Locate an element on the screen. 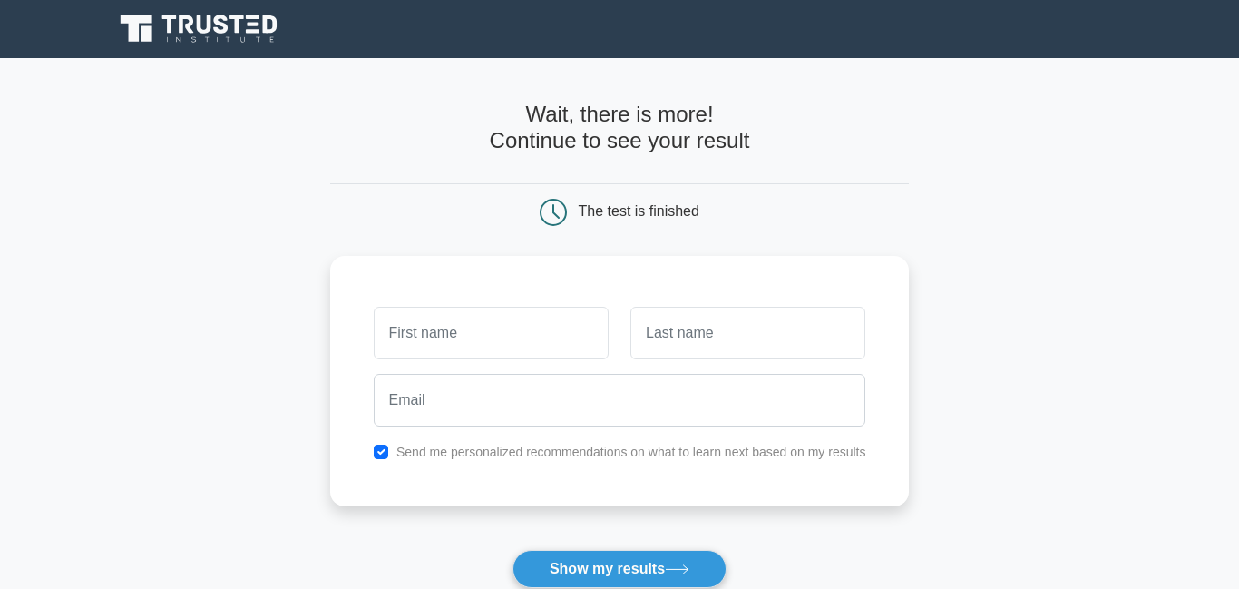 This screenshot has width=1239, height=589. label: Send me personalized recommendations on what to learn next based on my results is located at coordinates (631, 452).